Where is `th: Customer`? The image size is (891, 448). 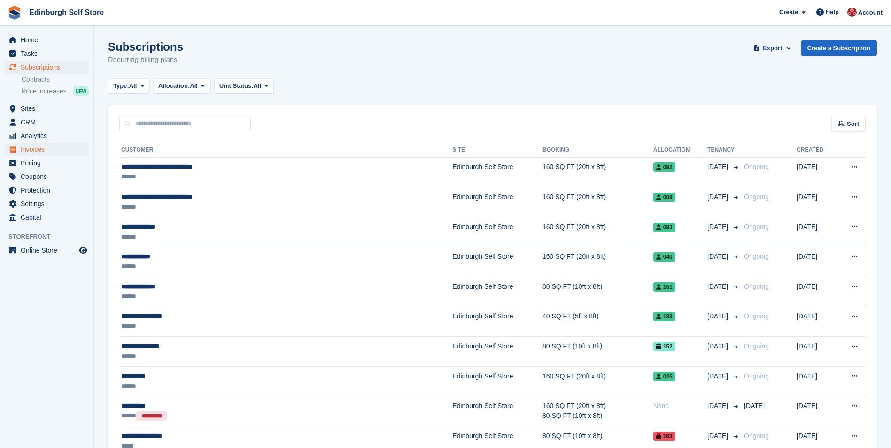 th: Customer is located at coordinates (285, 150).